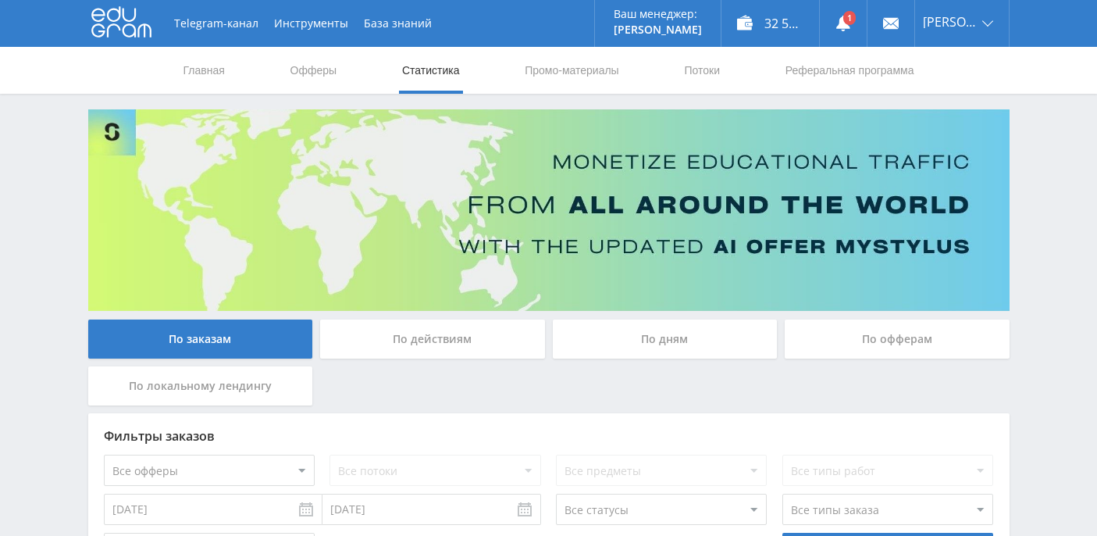  I want to click on a: Потоки, so click(702, 70).